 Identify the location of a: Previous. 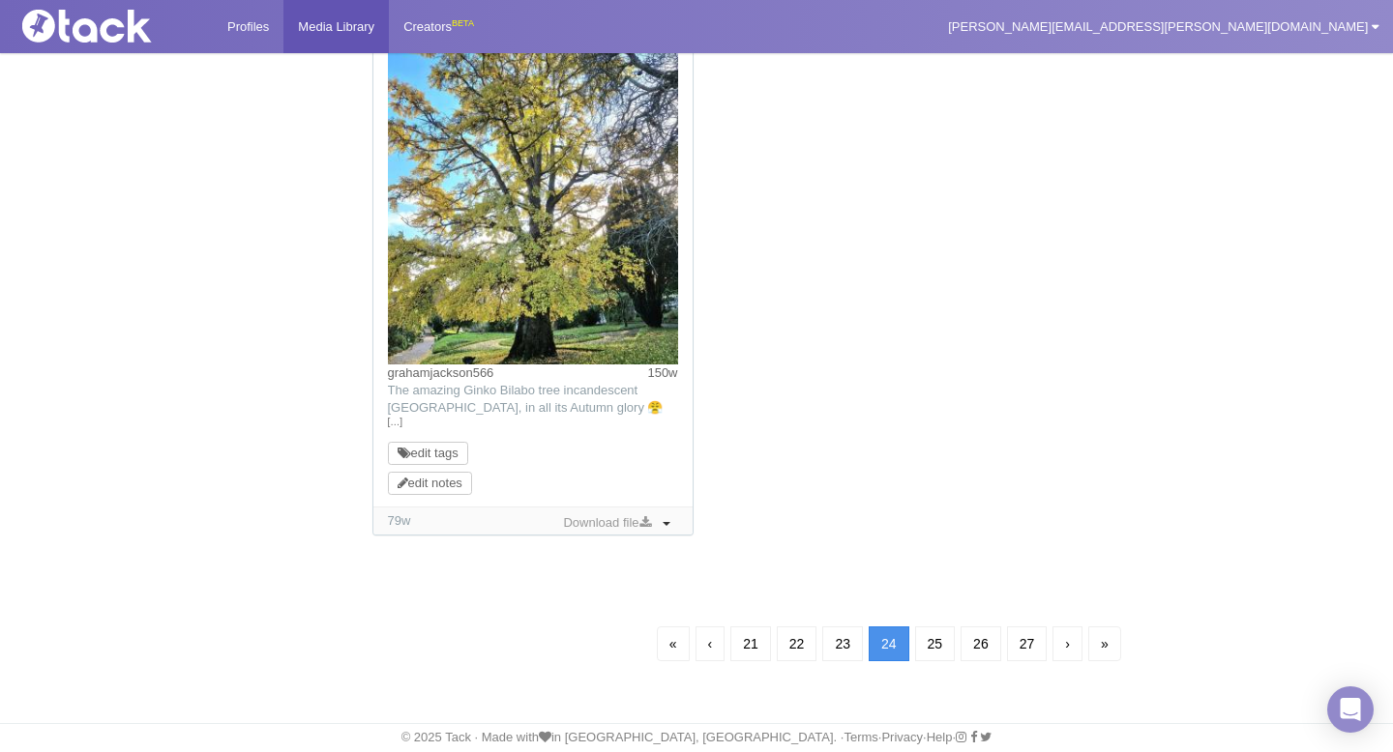
(710, 644).